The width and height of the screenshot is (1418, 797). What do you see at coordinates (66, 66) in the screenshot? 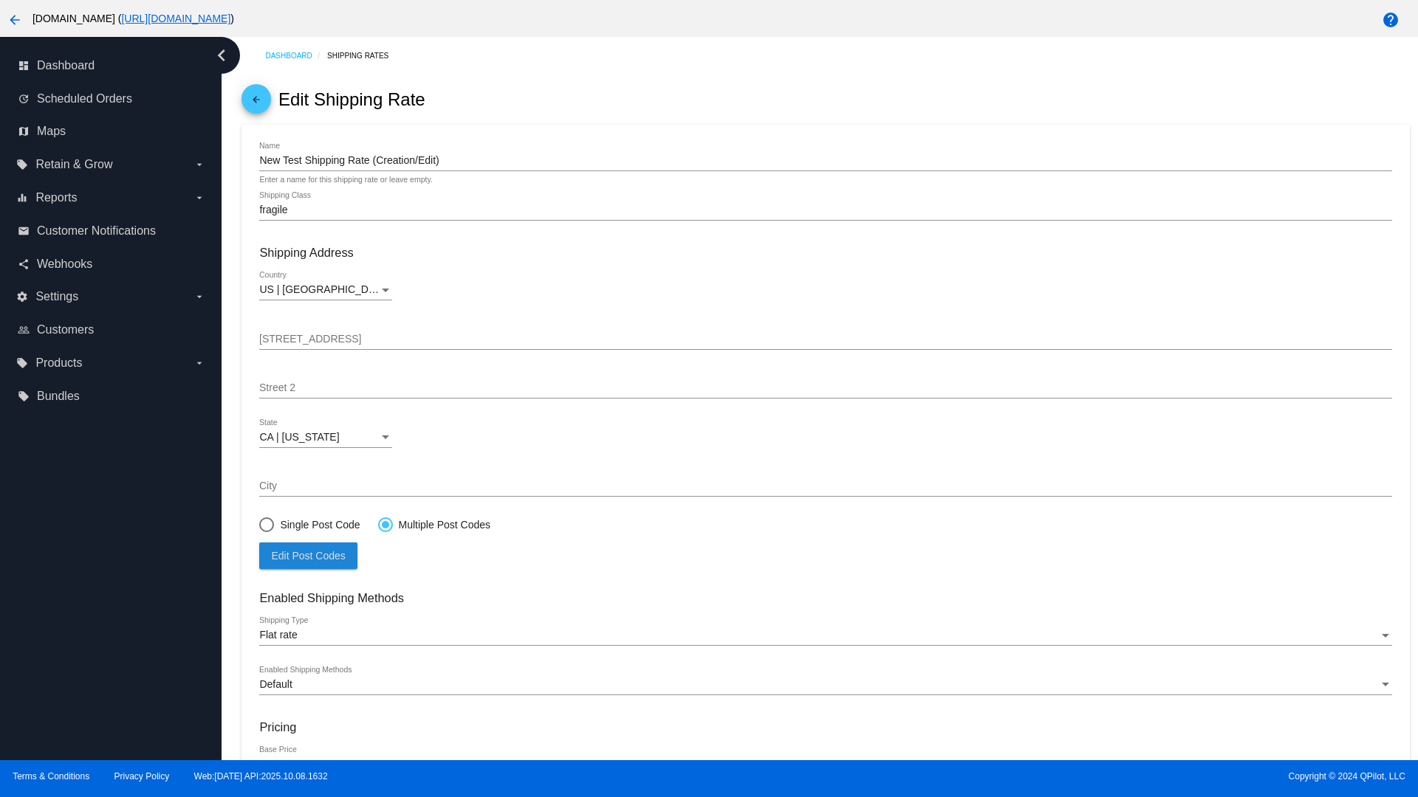
I see `span: Dashboard` at bounding box center [66, 66].